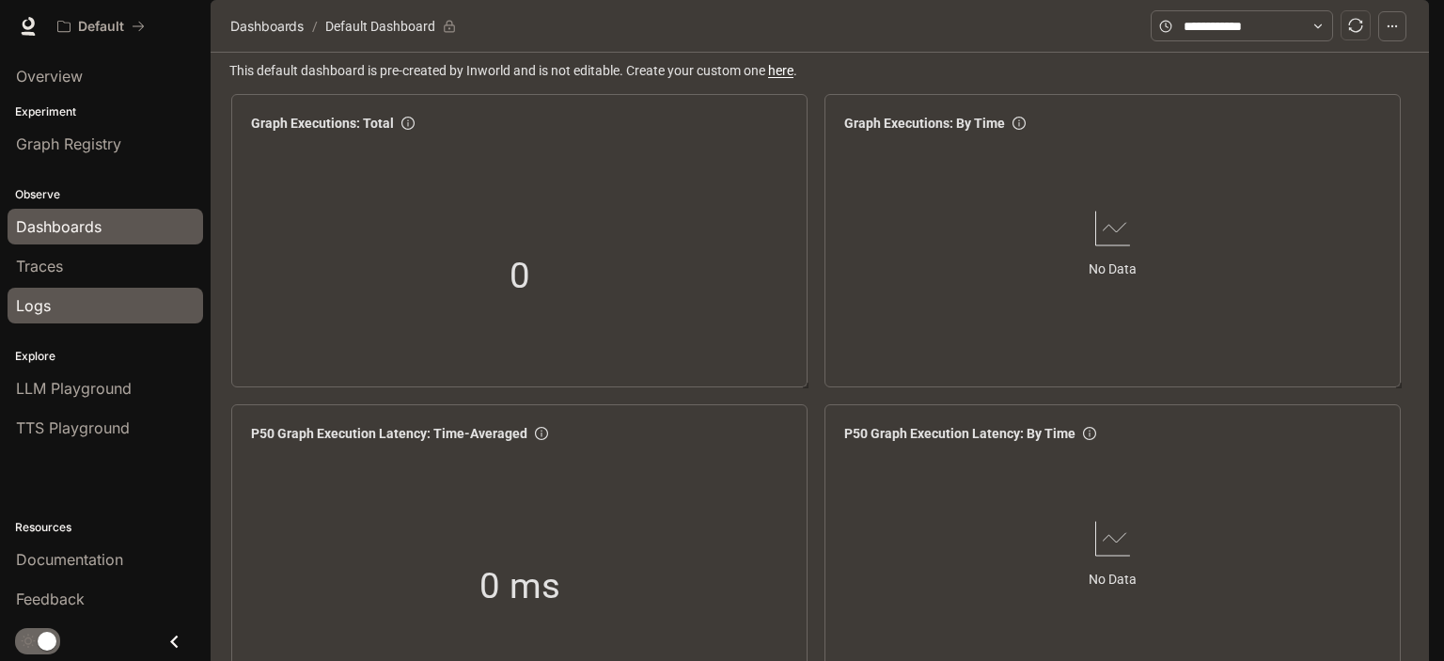 Image resolution: width=1444 pixels, height=661 pixels. I want to click on a: here, so click(780, 70).